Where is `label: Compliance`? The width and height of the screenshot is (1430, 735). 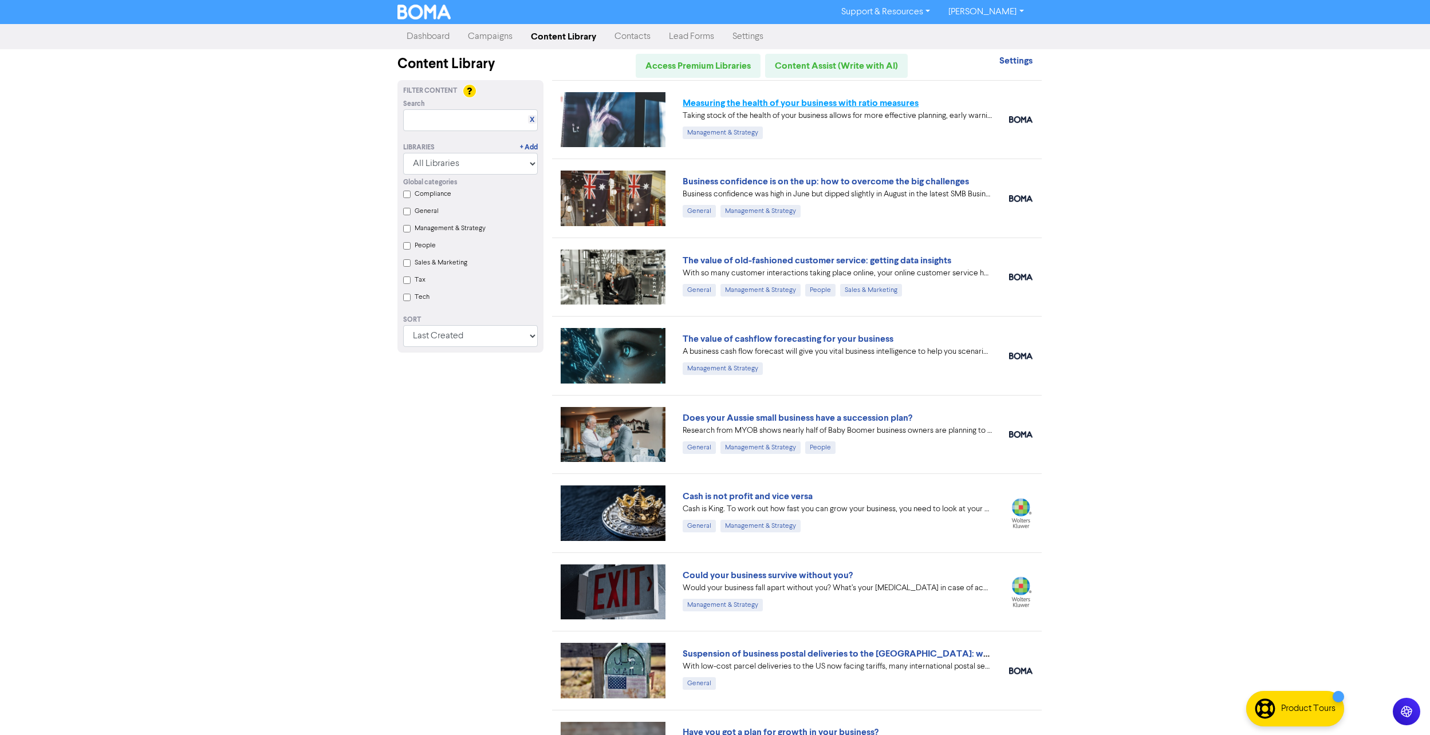 label: Compliance is located at coordinates (433, 194).